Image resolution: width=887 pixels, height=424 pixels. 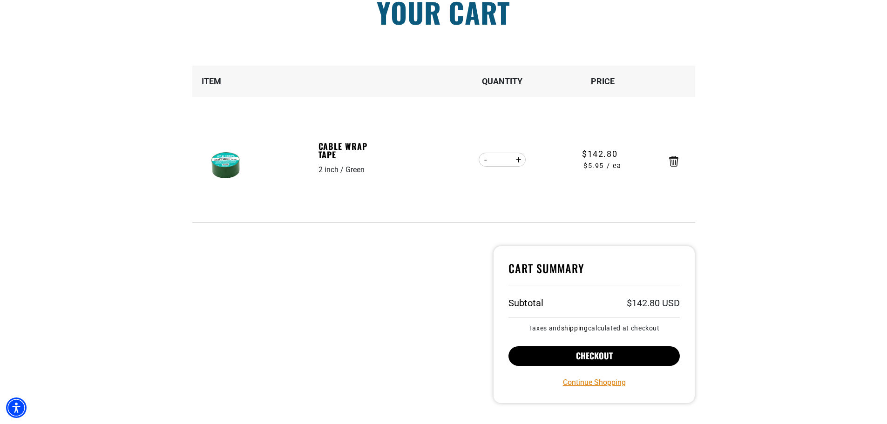 What do you see at coordinates (502, 81) in the screenshot?
I see `th: Quantity` at bounding box center [502, 81].